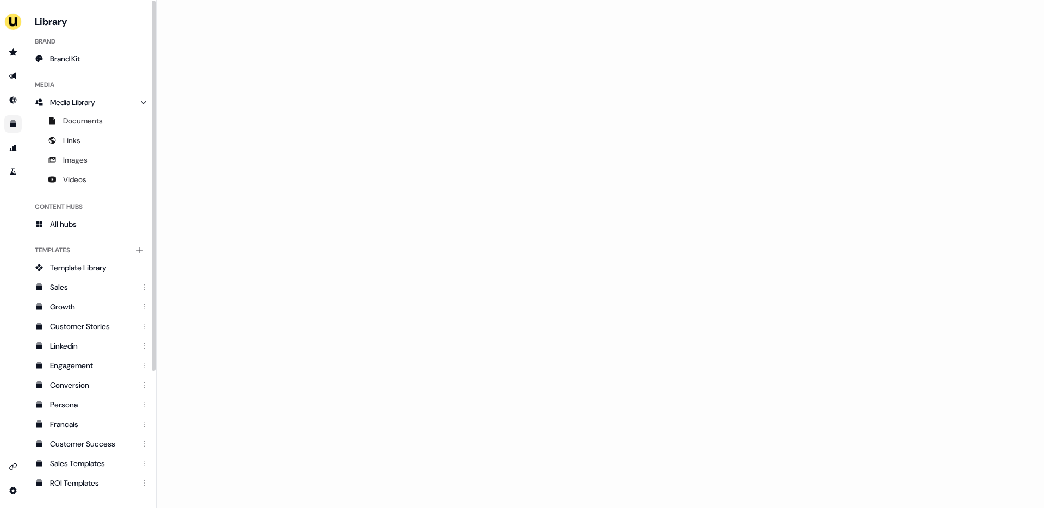 This screenshot has height=508, width=1044. What do you see at coordinates (91, 424) in the screenshot?
I see `a: Francais` at bounding box center [91, 424].